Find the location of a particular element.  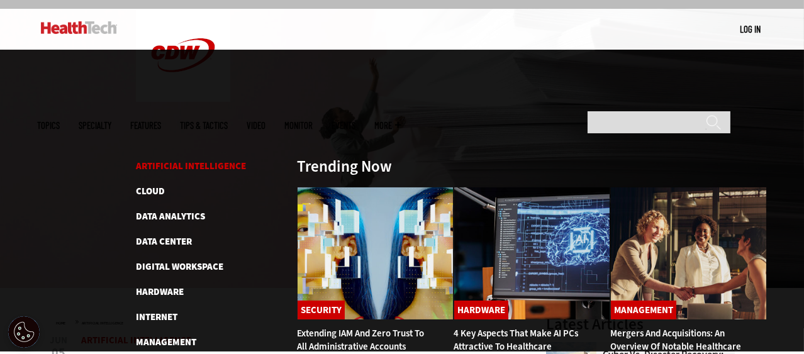

div: User menu is located at coordinates (750, 29).